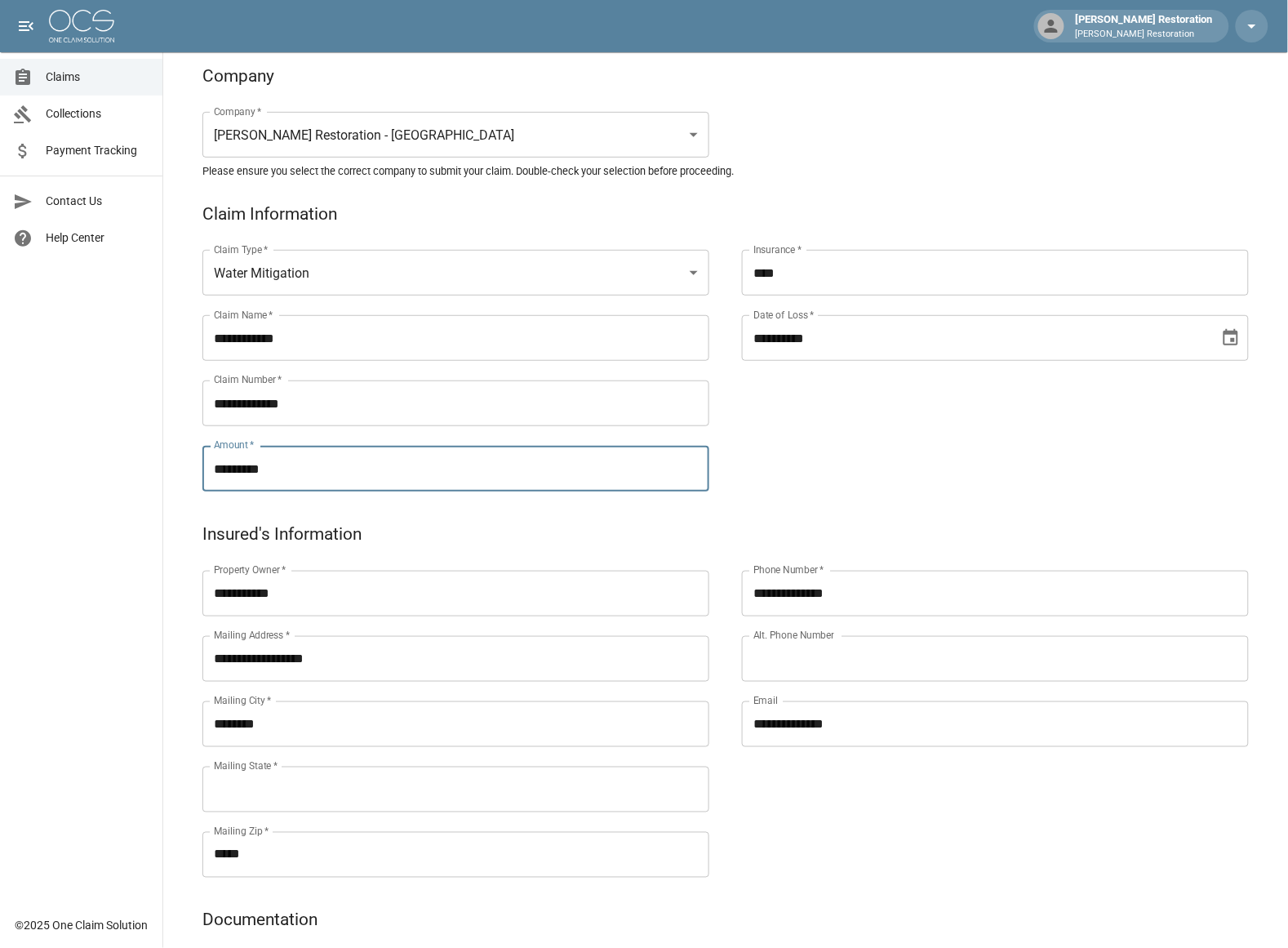 The image size is (1288, 948). I want to click on button: Choose date, selected date is Sep 23, 2025, so click(1230, 338).